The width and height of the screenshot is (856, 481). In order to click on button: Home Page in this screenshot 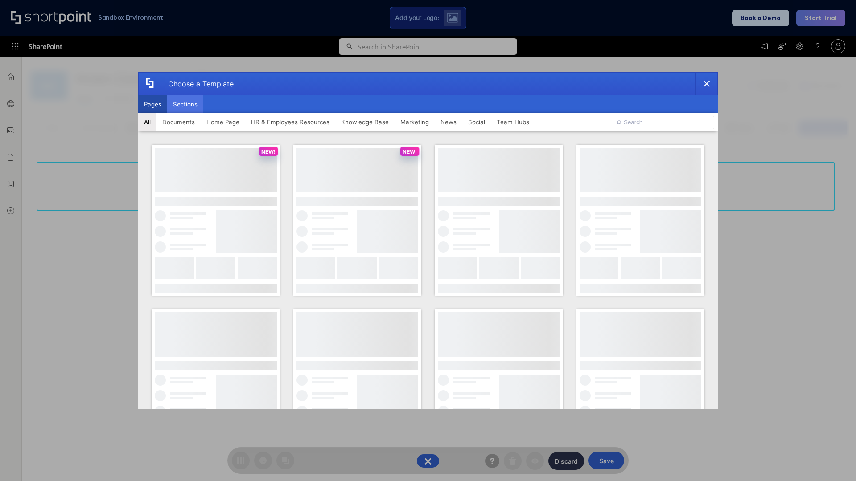, I will do `click(223, 122)`.